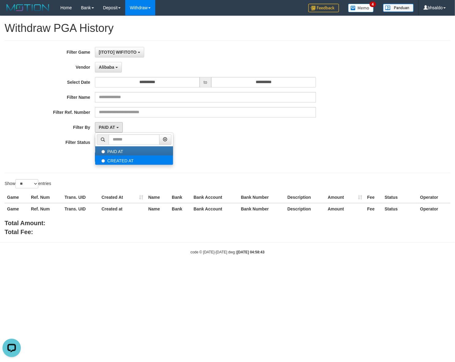 Image resolution: width=455 pixels, height=362 pixels. Describe the element at coordinates (134, 160) in the screenshot. I see `label: CREATED AT` at that location.